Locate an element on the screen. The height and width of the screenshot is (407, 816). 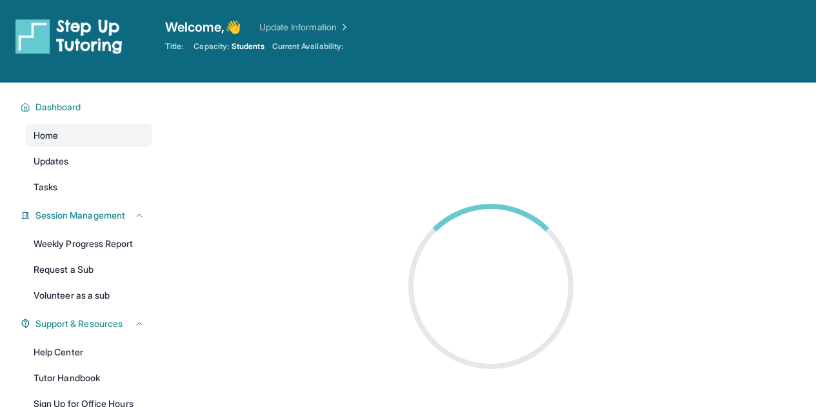
a: Request a Sub is located at coordinates (89, 270).